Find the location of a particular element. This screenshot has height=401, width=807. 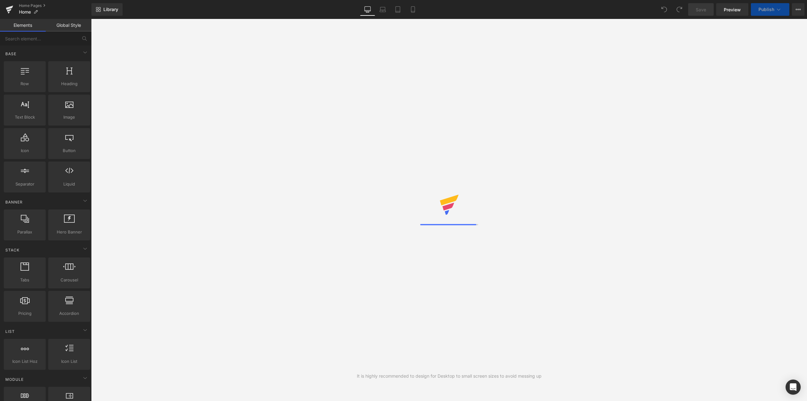

span: Icon is located at coordinates (25, 150).